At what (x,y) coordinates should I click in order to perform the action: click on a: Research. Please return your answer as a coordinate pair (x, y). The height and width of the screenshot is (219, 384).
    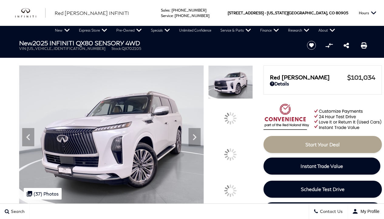
    Looking at the image, I should click on (299, 30).